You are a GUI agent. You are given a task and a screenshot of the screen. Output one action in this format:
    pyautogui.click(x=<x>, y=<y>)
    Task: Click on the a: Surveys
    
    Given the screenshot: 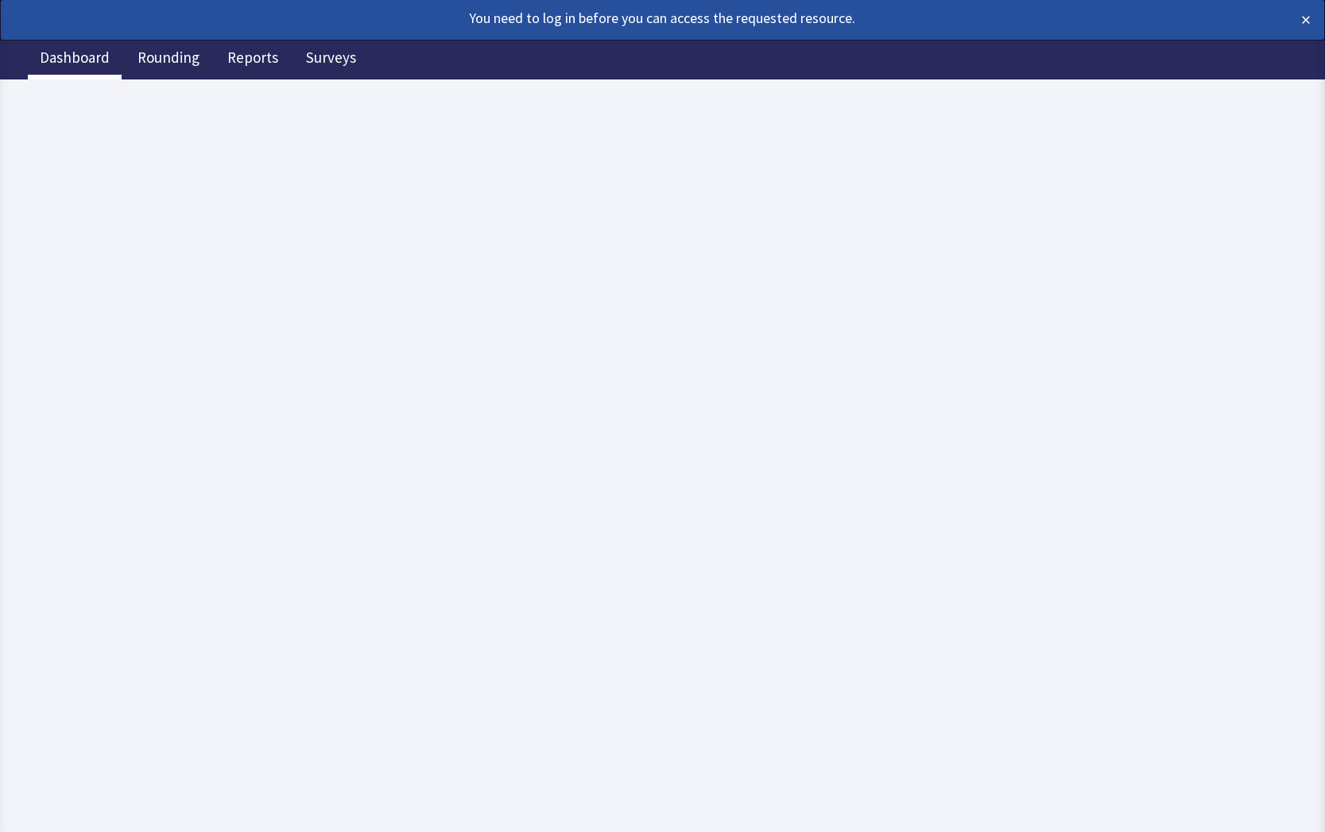 What is the action you would take?
    pyautogui.click(x=331, y=60)
    